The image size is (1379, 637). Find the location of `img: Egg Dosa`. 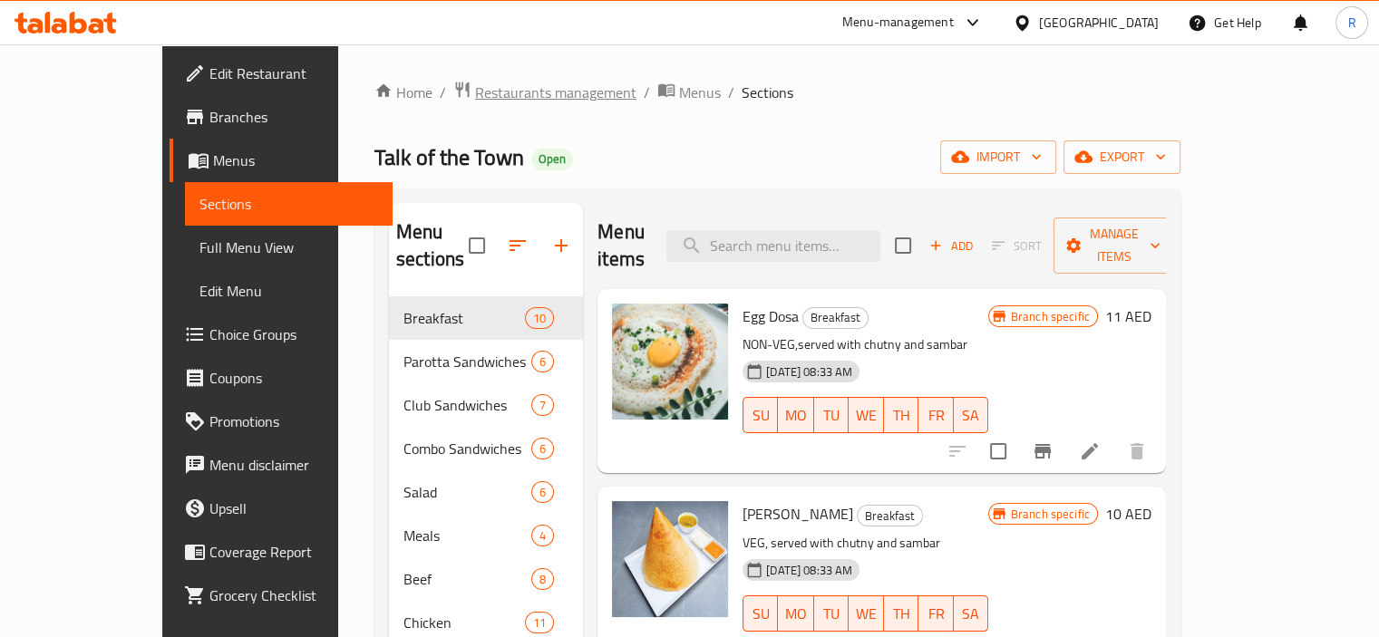

img: Egg Dosa is located at coordinates (670, 362).